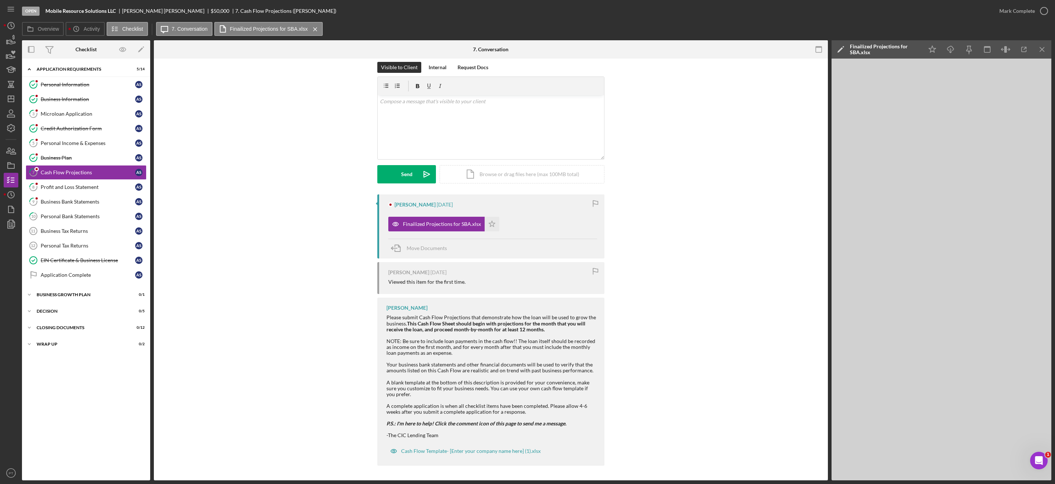  I want to click on div: Please submit Cash Flow Projections that demonstrate how the loan will be used to grow the business., so click(491, 323).